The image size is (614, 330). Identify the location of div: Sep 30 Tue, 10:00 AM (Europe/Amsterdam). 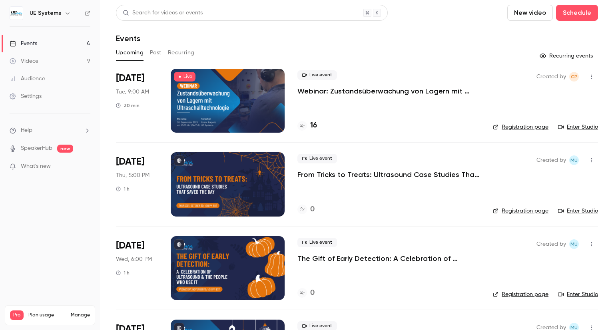
(137, 101).